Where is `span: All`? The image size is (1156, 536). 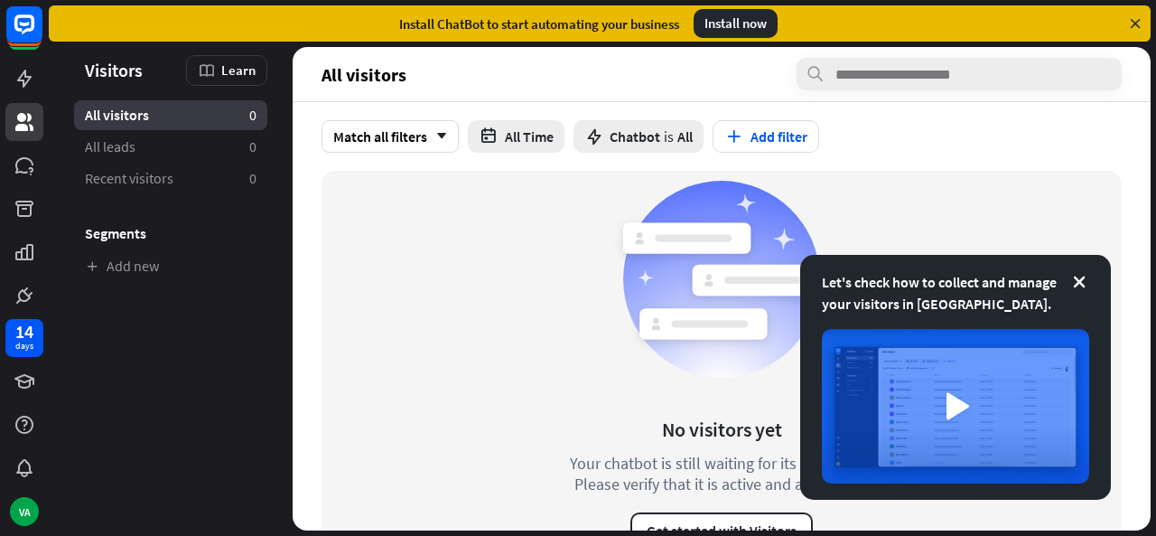
span: All is located at coordinates (685, 136).